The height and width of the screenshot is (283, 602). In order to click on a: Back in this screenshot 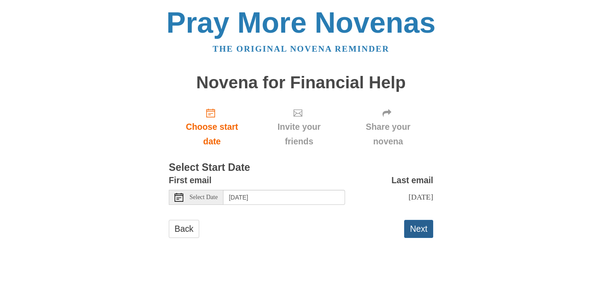, I will do `click(184, 228)`.